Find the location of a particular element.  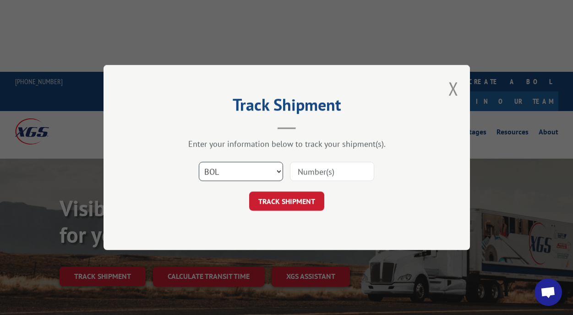

button: TRACK SHIPMENT is located at coordinates (286, 201).